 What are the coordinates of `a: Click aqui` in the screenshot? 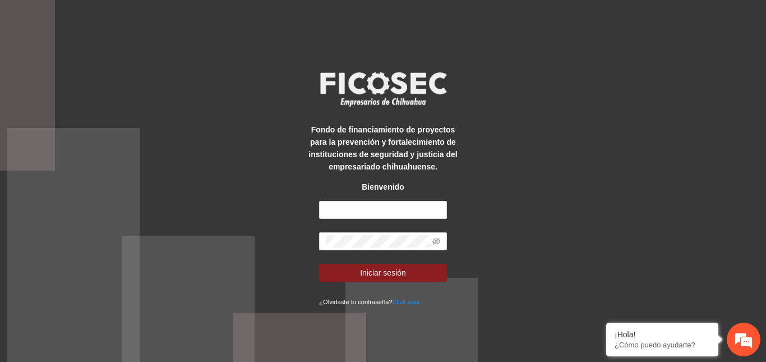 It's located at (406, 302).